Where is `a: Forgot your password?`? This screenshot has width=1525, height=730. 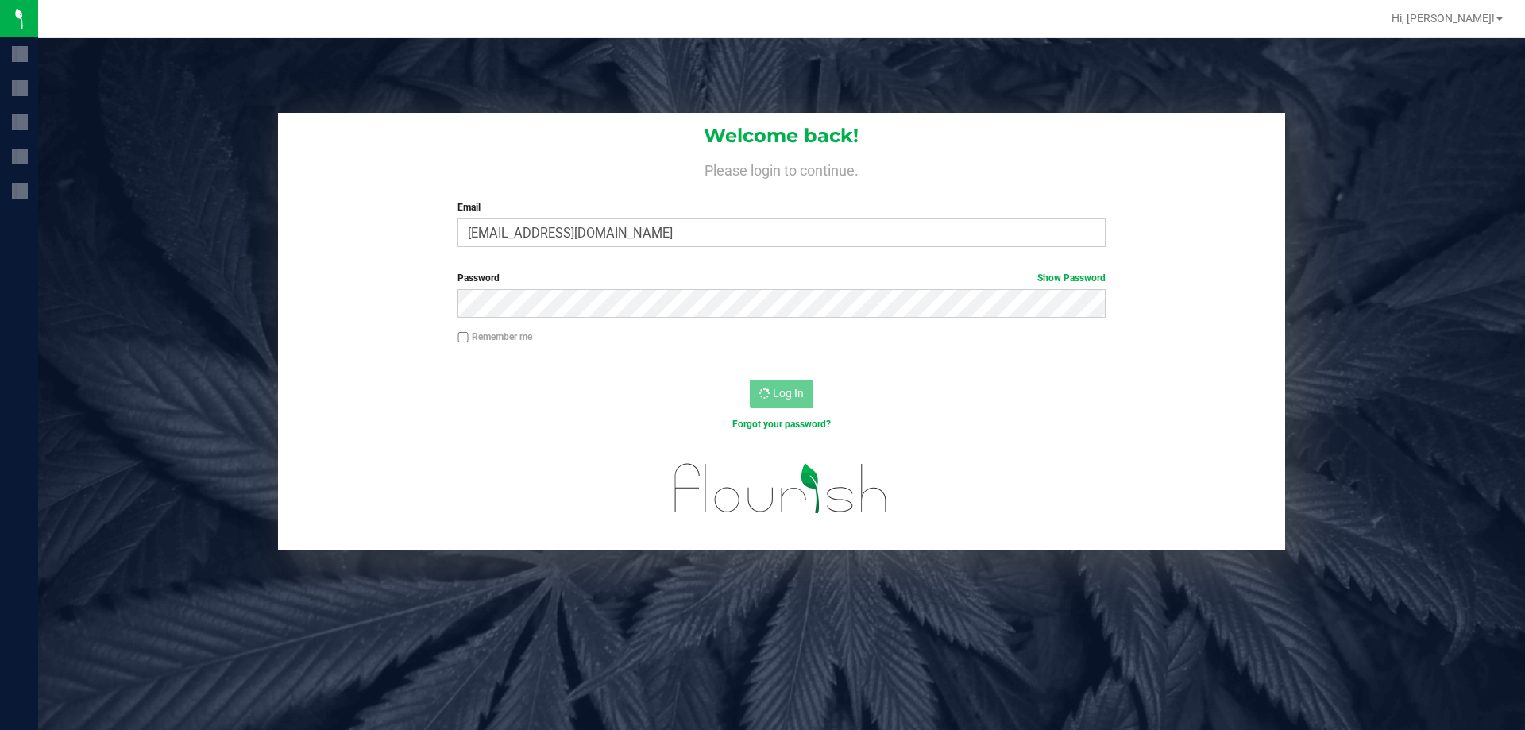
a: Forgot your password? is located at coordinates (781, 424).